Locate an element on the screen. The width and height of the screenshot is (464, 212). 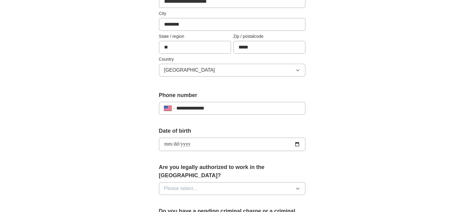
label: City is located at coordinates (232, 13).